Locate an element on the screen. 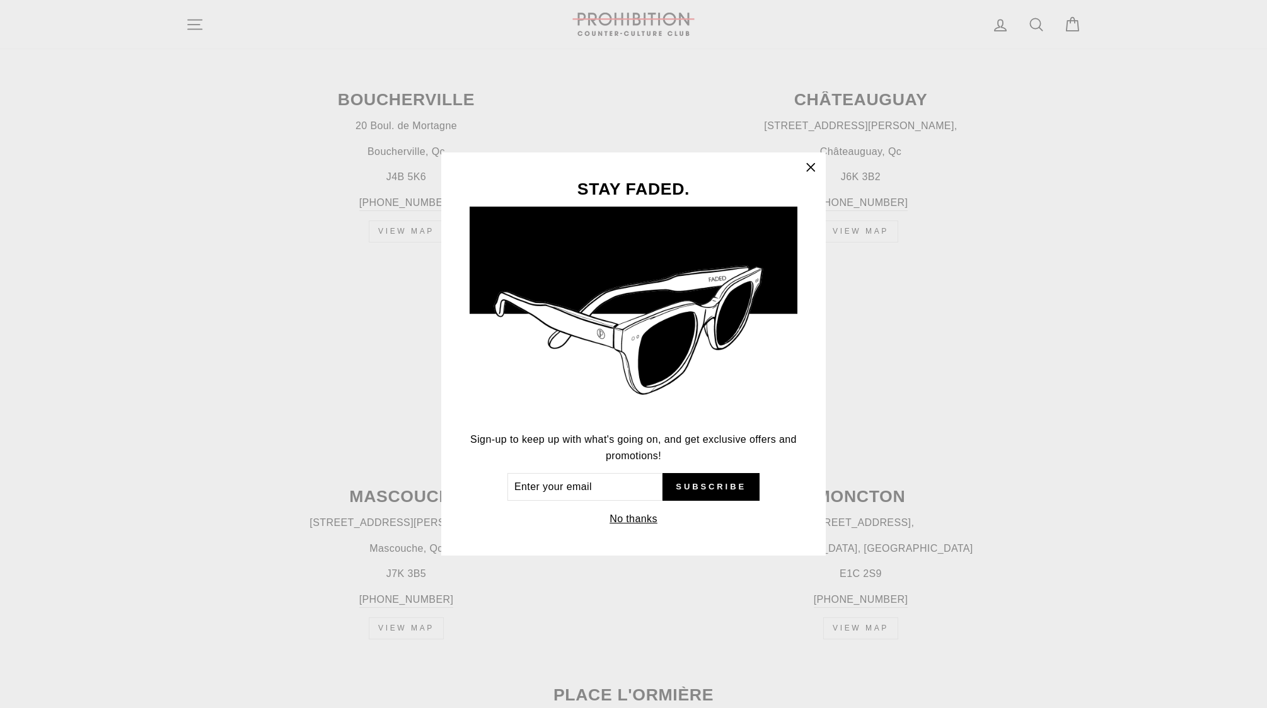  span: Subscribe is located at coordinates (711, 487).